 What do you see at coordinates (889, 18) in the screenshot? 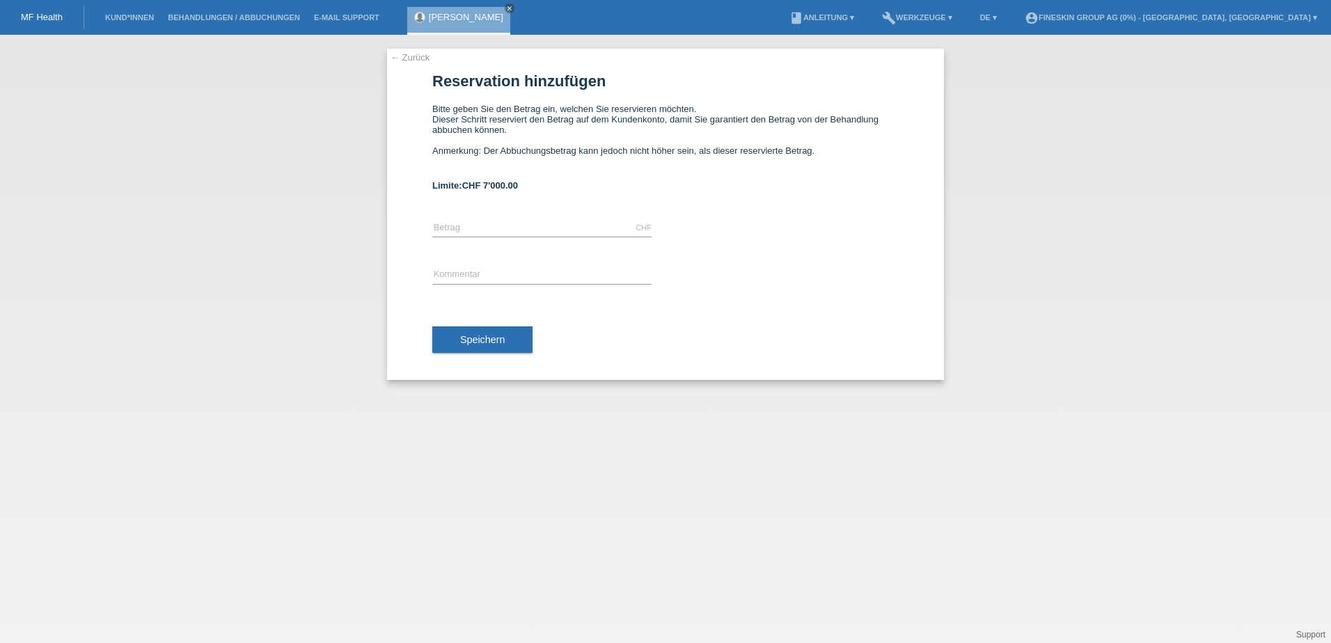
I see `i: build` at bounding box center [889, 18].